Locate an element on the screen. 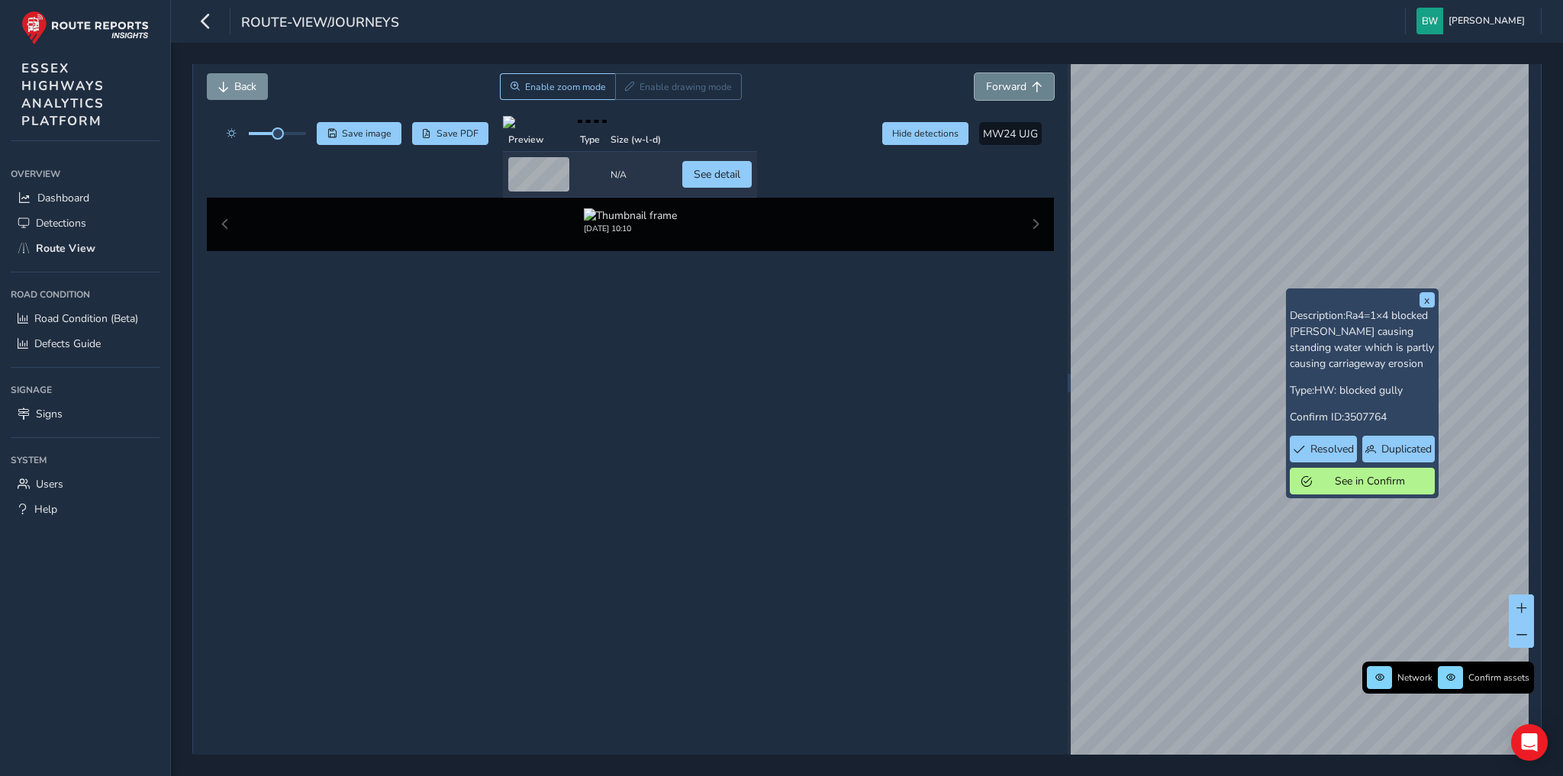 The image size is (1563, 776). a: Defects Guide is located at coordinates (85, 343).